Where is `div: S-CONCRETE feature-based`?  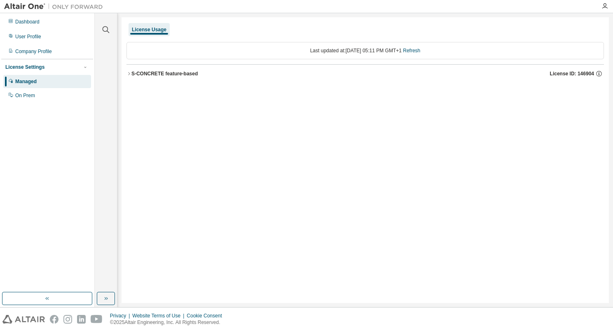
div: S-CONCRETE feature-based is located at coordinates (164, 74).